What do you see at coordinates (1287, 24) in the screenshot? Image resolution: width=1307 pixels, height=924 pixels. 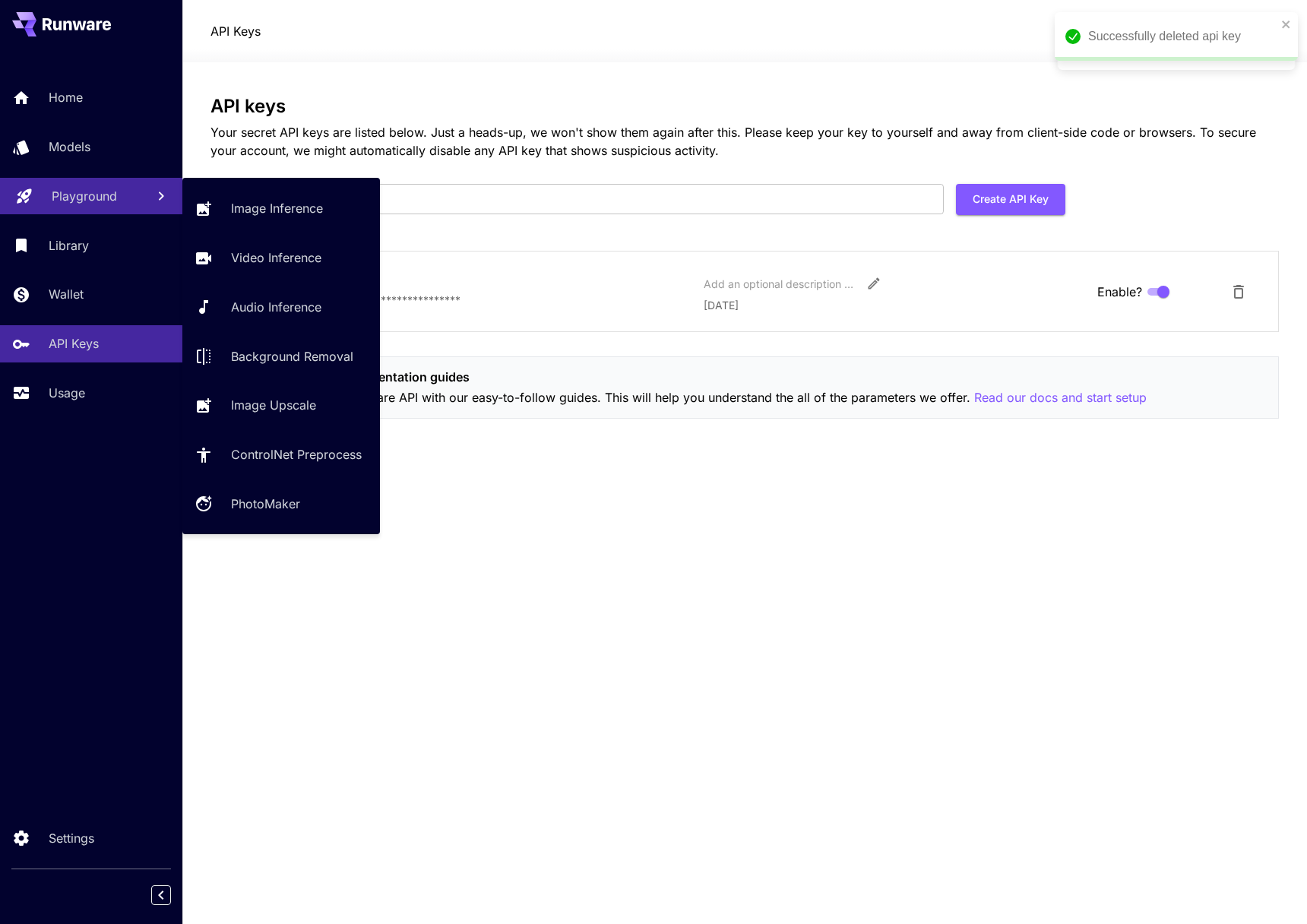 I see `button: close` at bounding box center [1287, 24].